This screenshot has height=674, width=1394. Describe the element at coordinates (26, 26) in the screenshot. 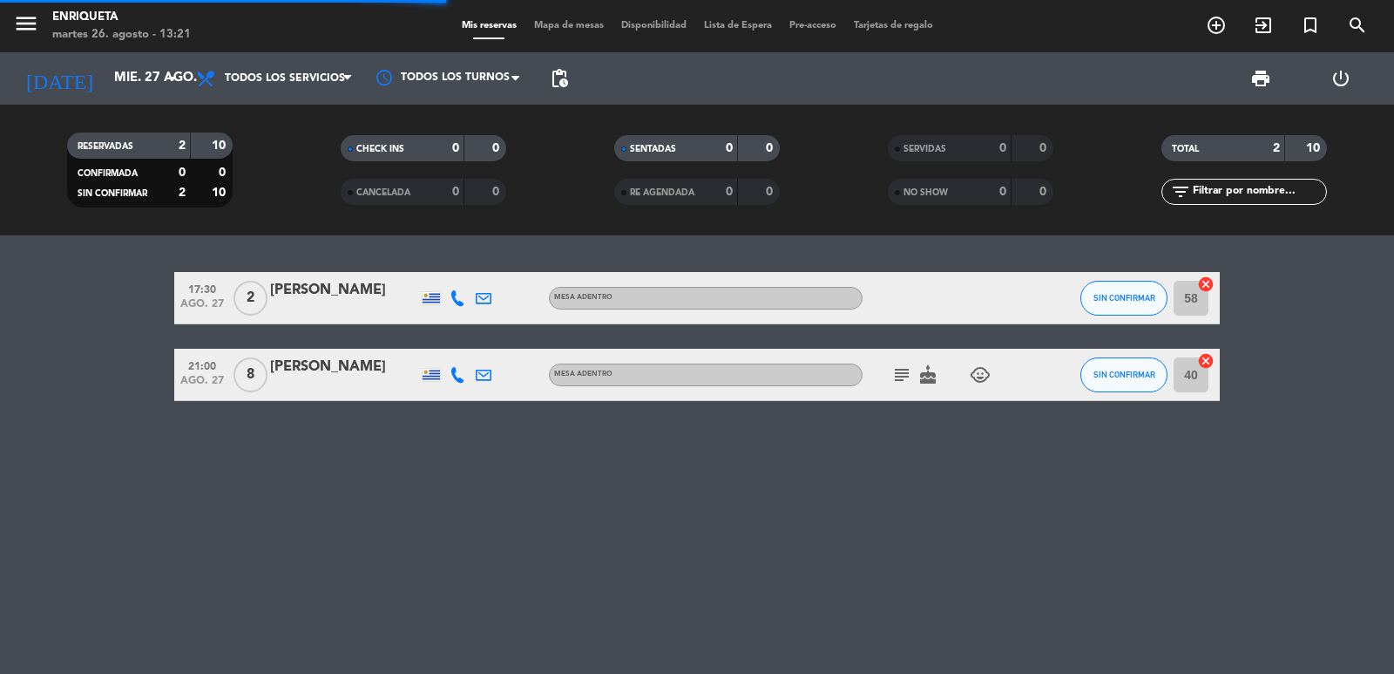

I see `button: menu` at that location.